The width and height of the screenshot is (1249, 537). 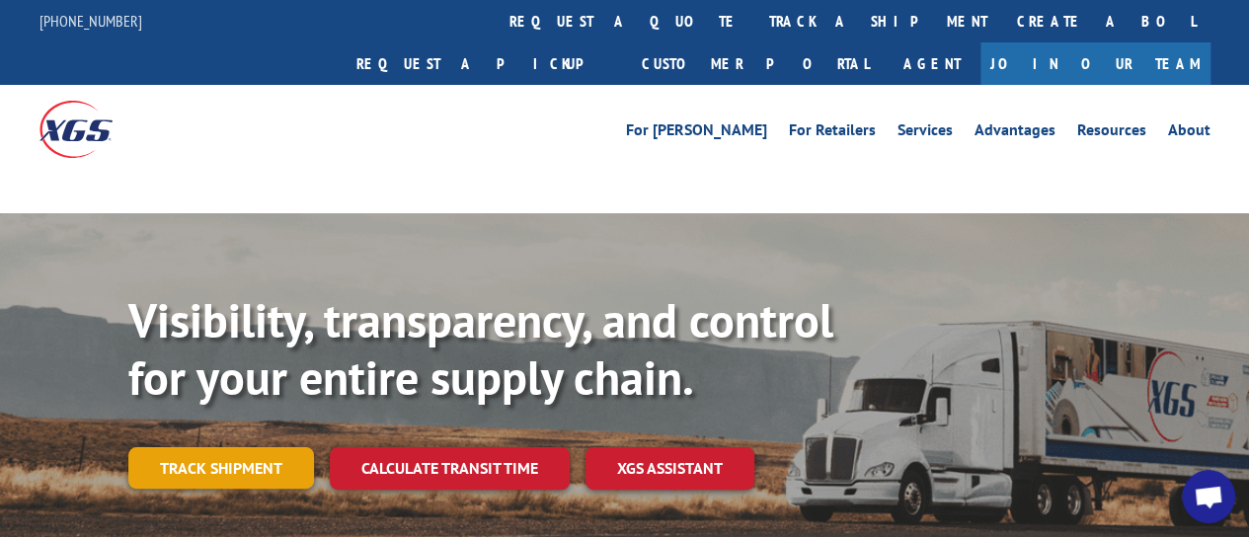 What do you see at coordinates (932, 63) in the screenshot?
I see `a: Agent` at bounding box center [932, 63].